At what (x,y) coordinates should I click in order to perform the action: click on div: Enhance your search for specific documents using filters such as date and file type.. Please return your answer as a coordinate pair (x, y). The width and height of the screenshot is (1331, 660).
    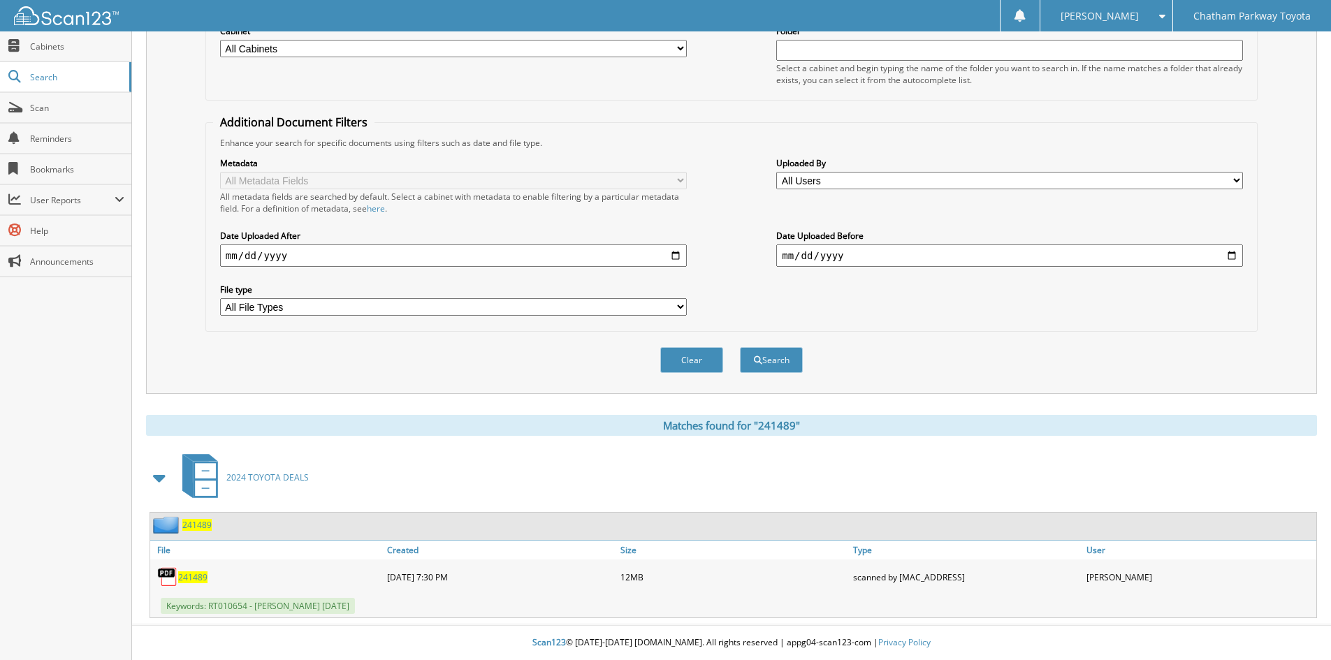
    Looking at the image, I should click on (732, 143).